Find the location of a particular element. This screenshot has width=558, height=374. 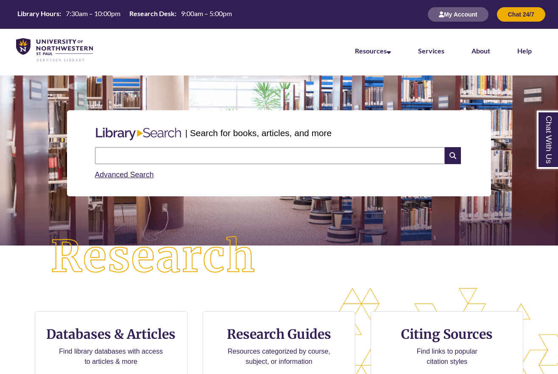

p: Find links to popular citation styles is located at coordinates (447, 356).